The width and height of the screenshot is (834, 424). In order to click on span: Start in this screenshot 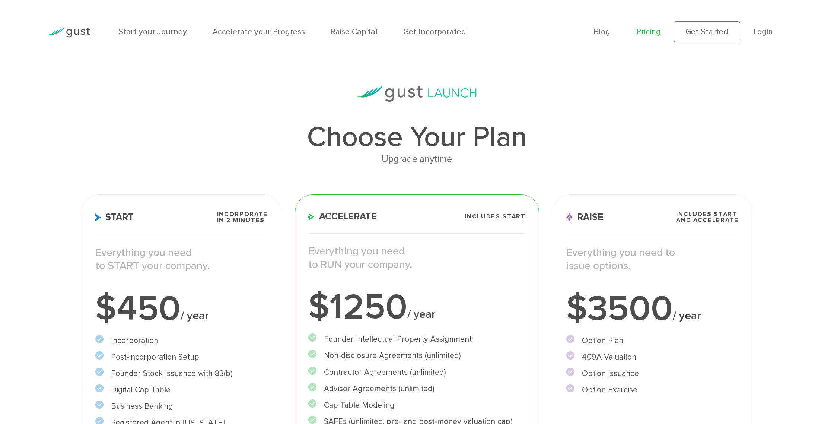, I will do `click(114, 217)`.